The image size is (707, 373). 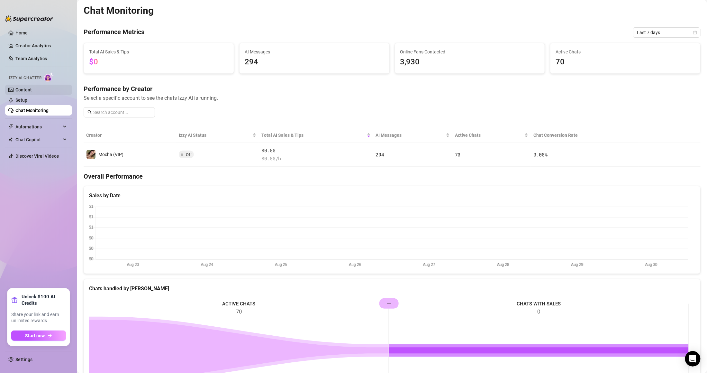 I want to click on span: $ 0.00 /h, so click(x=316, y=159).